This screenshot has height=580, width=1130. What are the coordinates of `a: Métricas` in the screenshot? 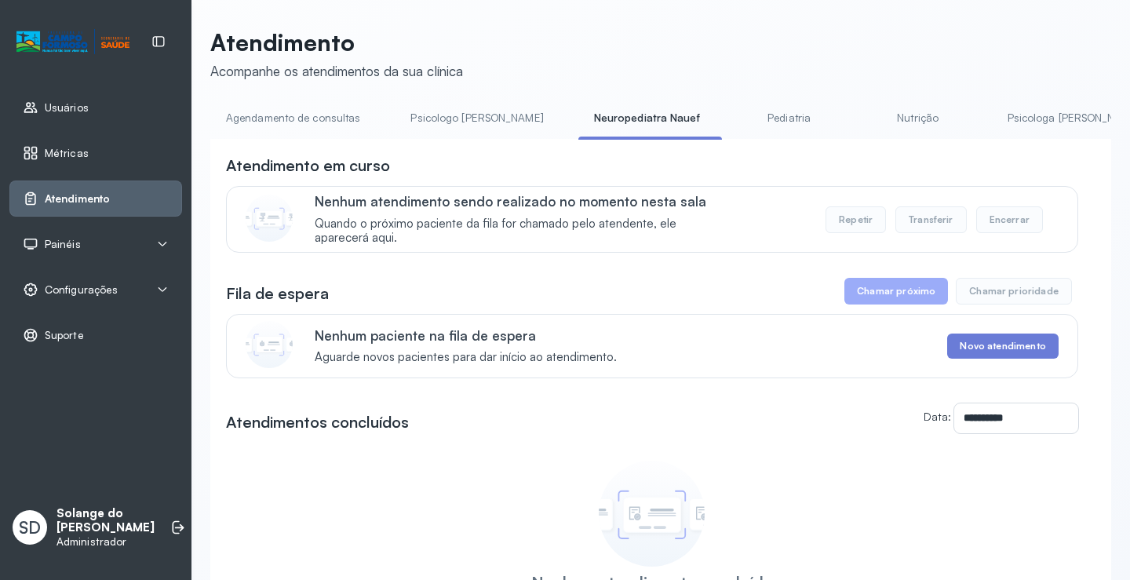 It's located at (96, 153).